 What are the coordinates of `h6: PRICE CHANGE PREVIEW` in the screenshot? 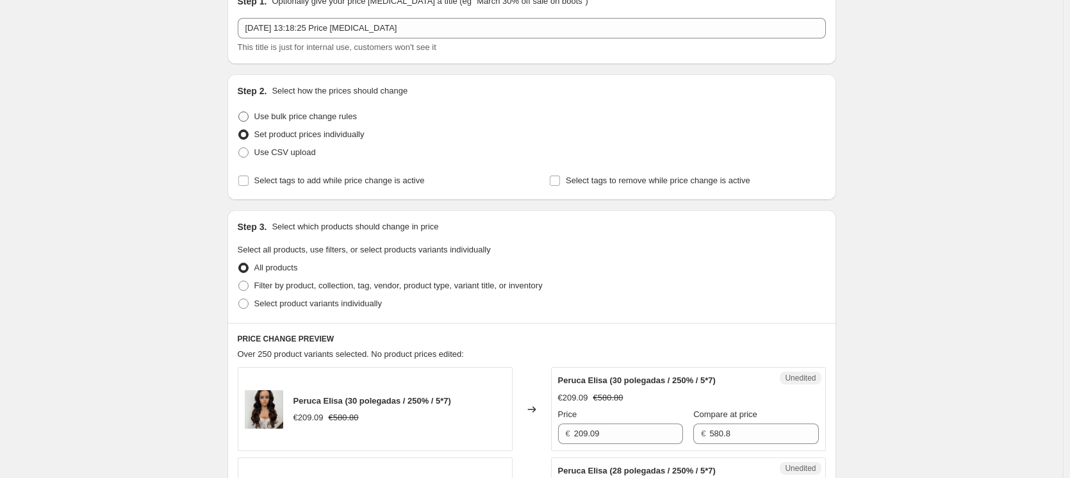 It's located at (532, 339).